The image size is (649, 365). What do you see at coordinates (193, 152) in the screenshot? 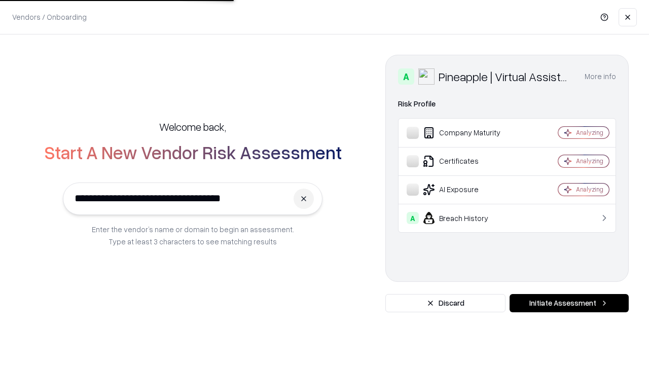
I see `h2: Start A New Vendor Risk Assessment` at bounding box center [193, 152].